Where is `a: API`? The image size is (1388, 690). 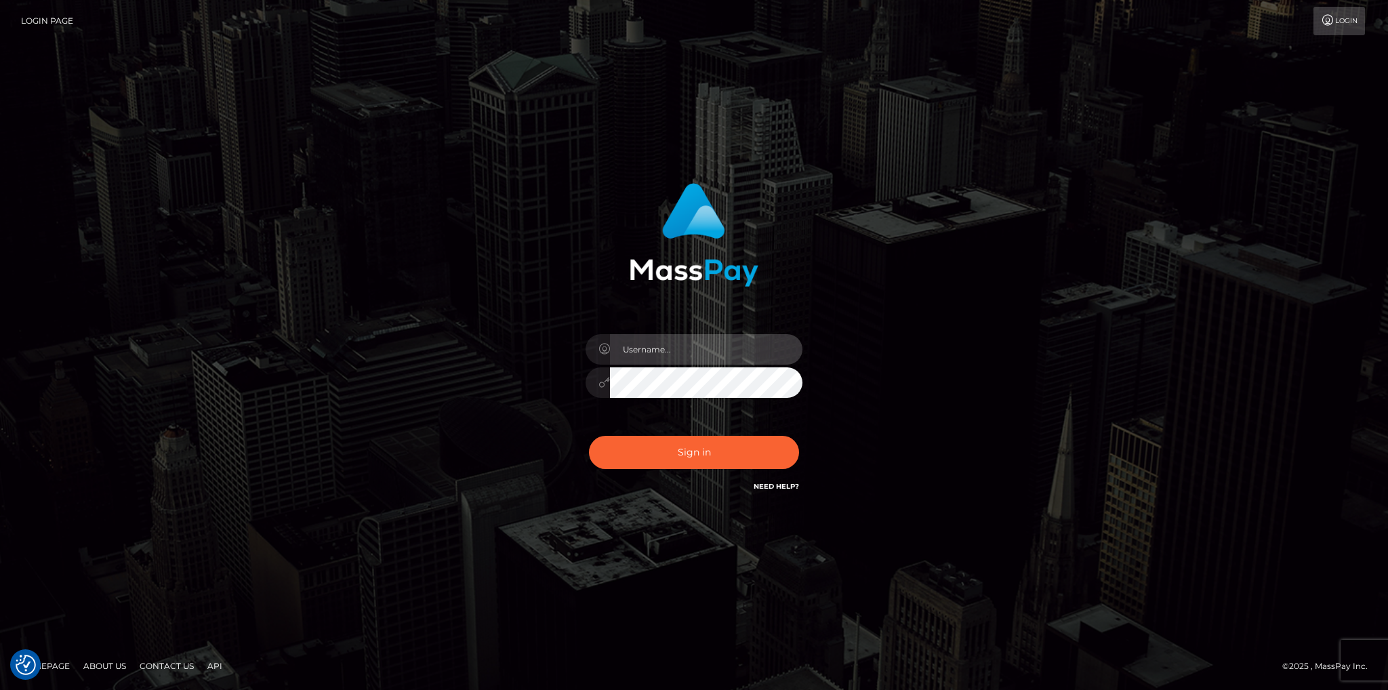 a: API is located at coordinates (215, 665).